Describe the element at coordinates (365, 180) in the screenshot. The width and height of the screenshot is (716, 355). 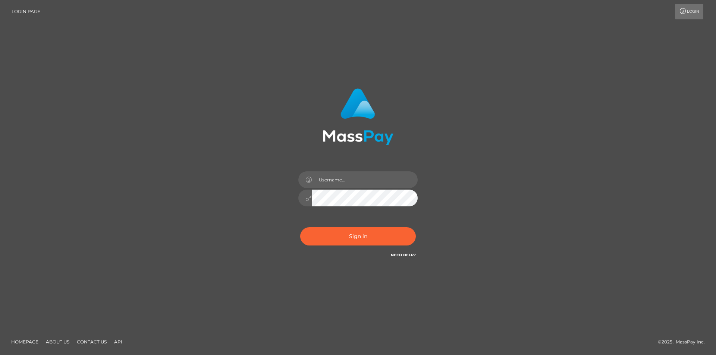
I see `input: Username...` at that location.